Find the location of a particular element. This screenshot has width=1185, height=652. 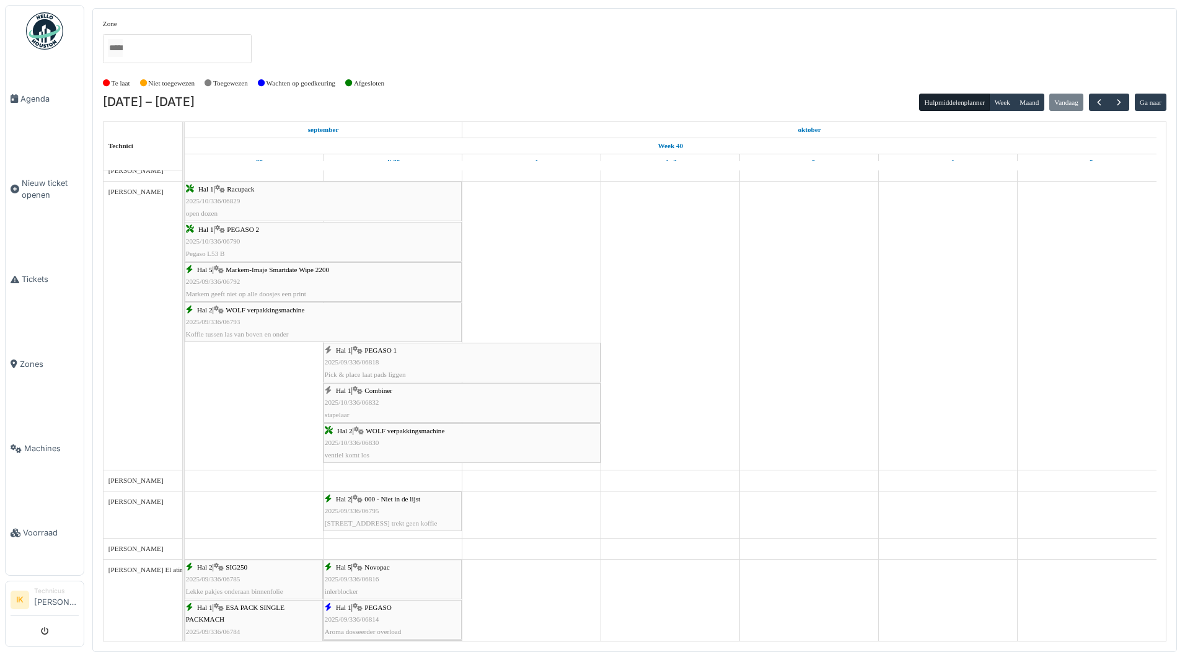

span: SIG250 is located at coordinates (236, 567).